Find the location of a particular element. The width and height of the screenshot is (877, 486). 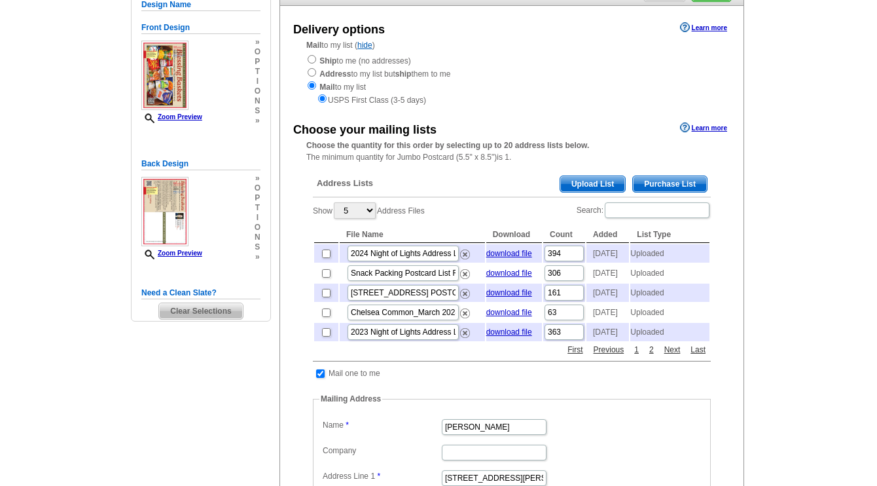

label: Search: is located at coordinates (643, 210).